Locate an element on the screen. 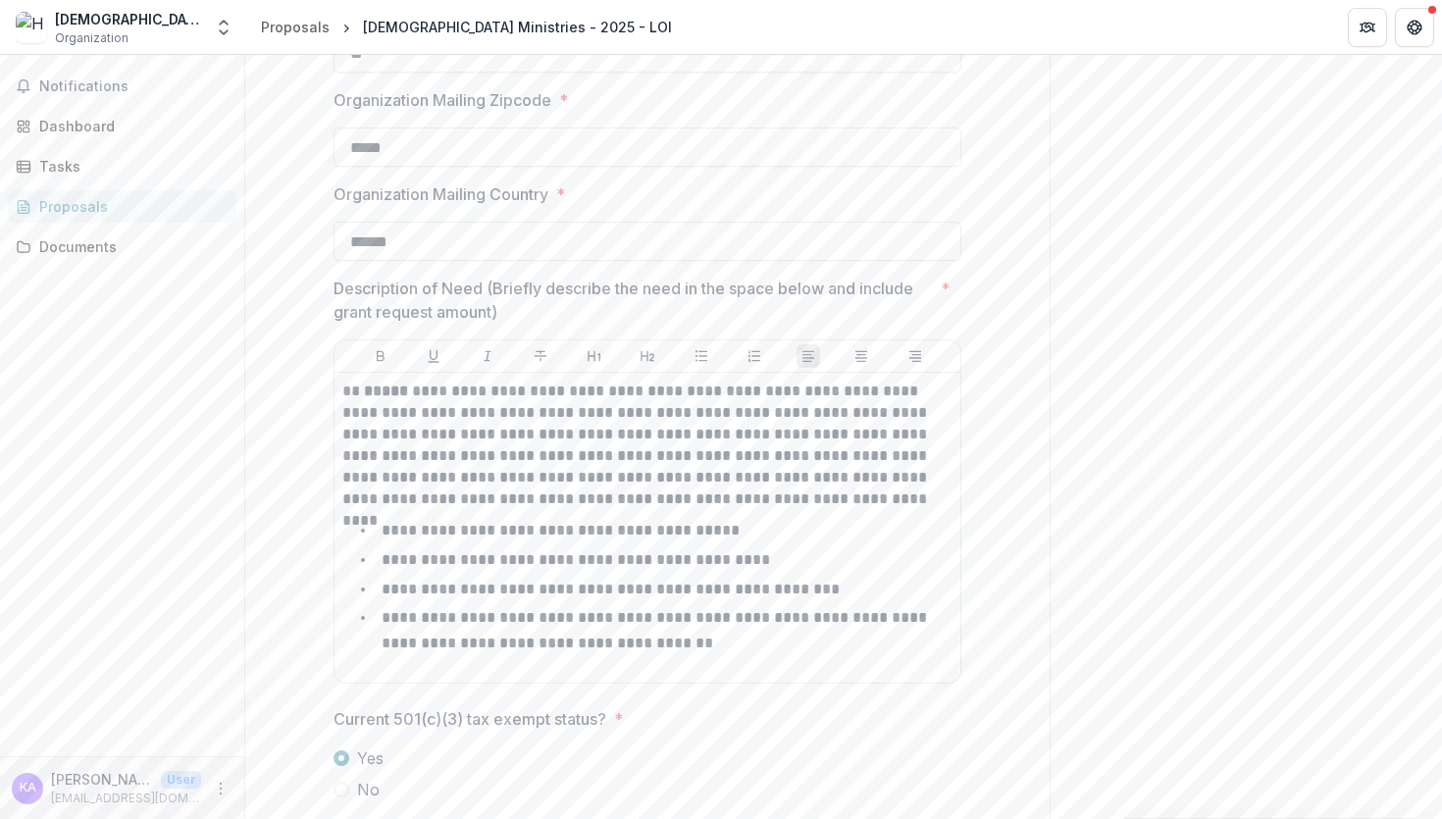 The width and height of the screenshot is (1442, 819). a: Dashboard is located at coordinates (122, 126).